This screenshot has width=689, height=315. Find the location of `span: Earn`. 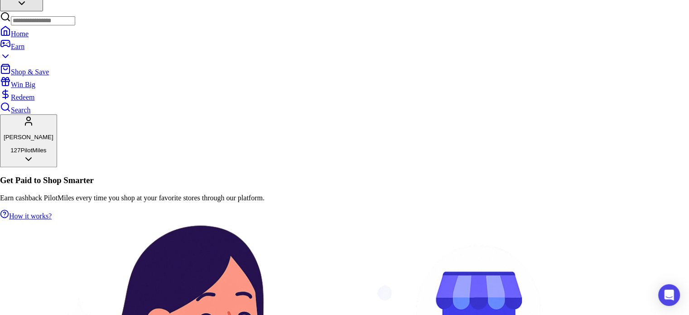

span: Earn is located at coordinates (18, 46).